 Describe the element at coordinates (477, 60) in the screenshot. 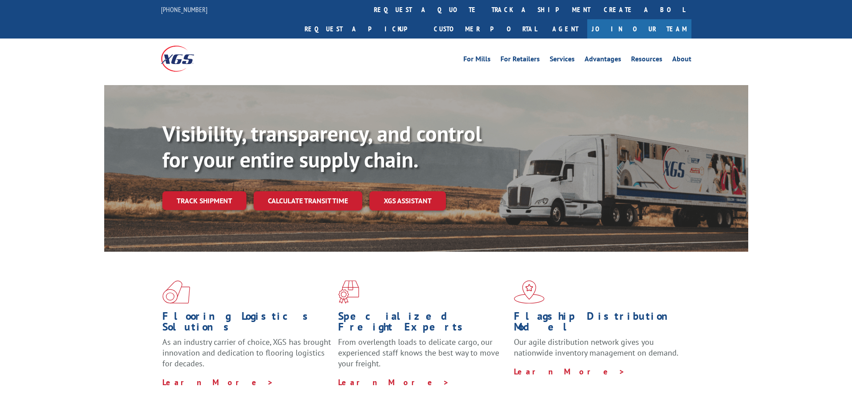

I see `a: For Mills` at that location.